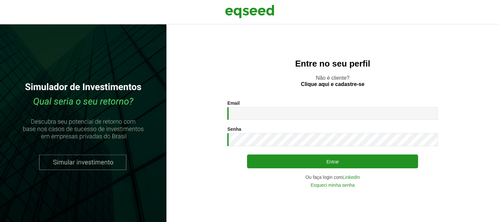  What do you see at coordinates (333, 185) in the screenshot?
I see `a: Esqueci minha senha` at bounding box center [333, 185].